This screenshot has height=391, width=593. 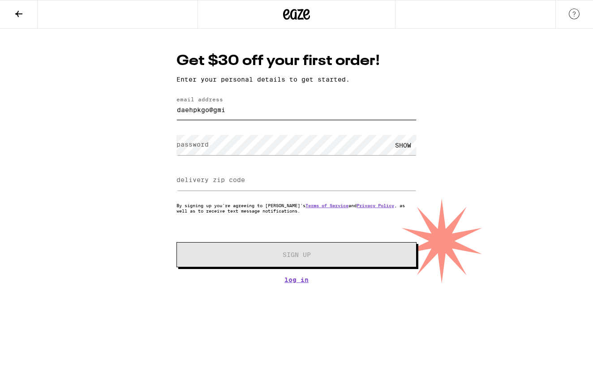 I want to click on a: Log In, so click(x=297, y=280).